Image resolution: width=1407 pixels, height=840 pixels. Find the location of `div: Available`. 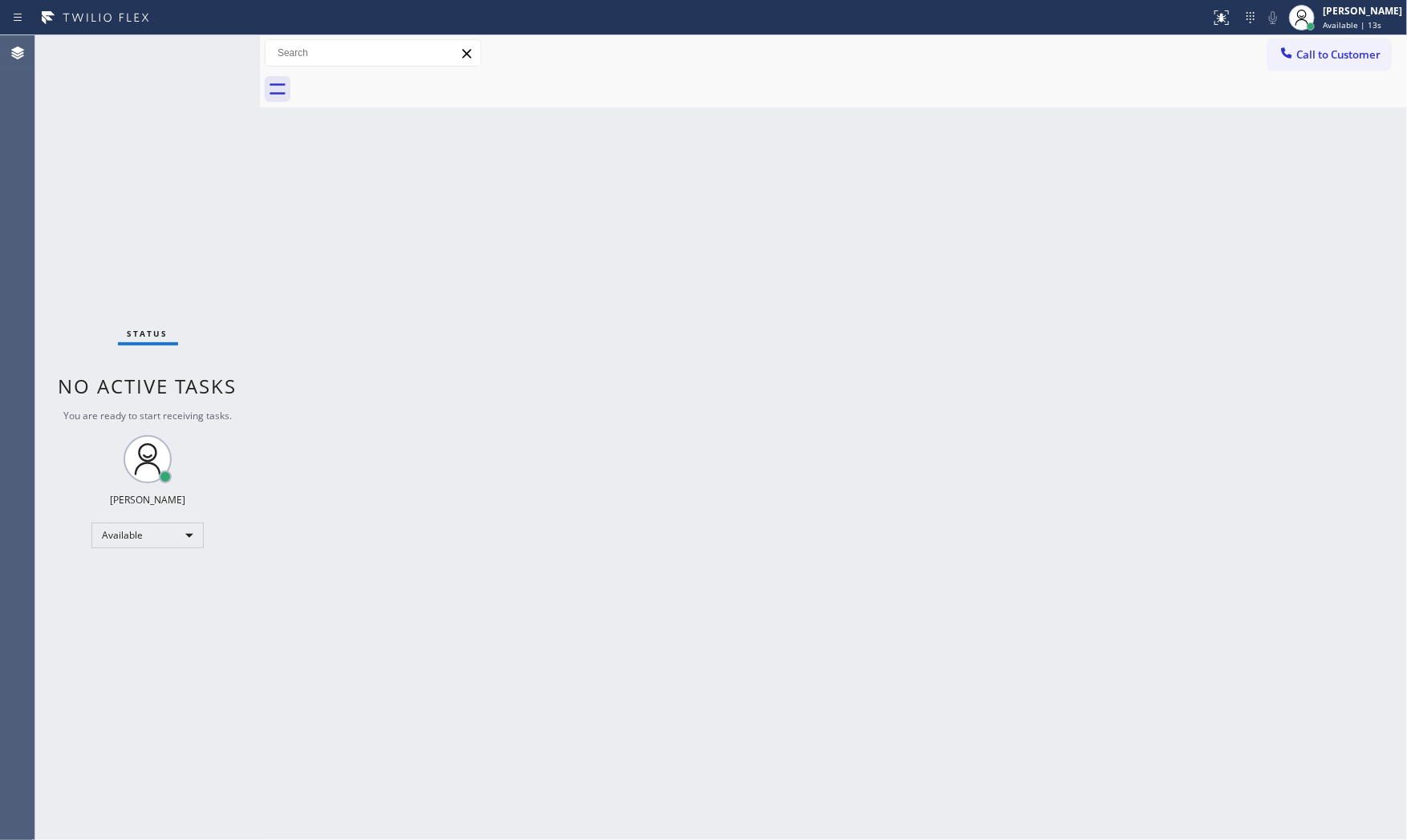

div: Available is located at coordinates (147, 536).